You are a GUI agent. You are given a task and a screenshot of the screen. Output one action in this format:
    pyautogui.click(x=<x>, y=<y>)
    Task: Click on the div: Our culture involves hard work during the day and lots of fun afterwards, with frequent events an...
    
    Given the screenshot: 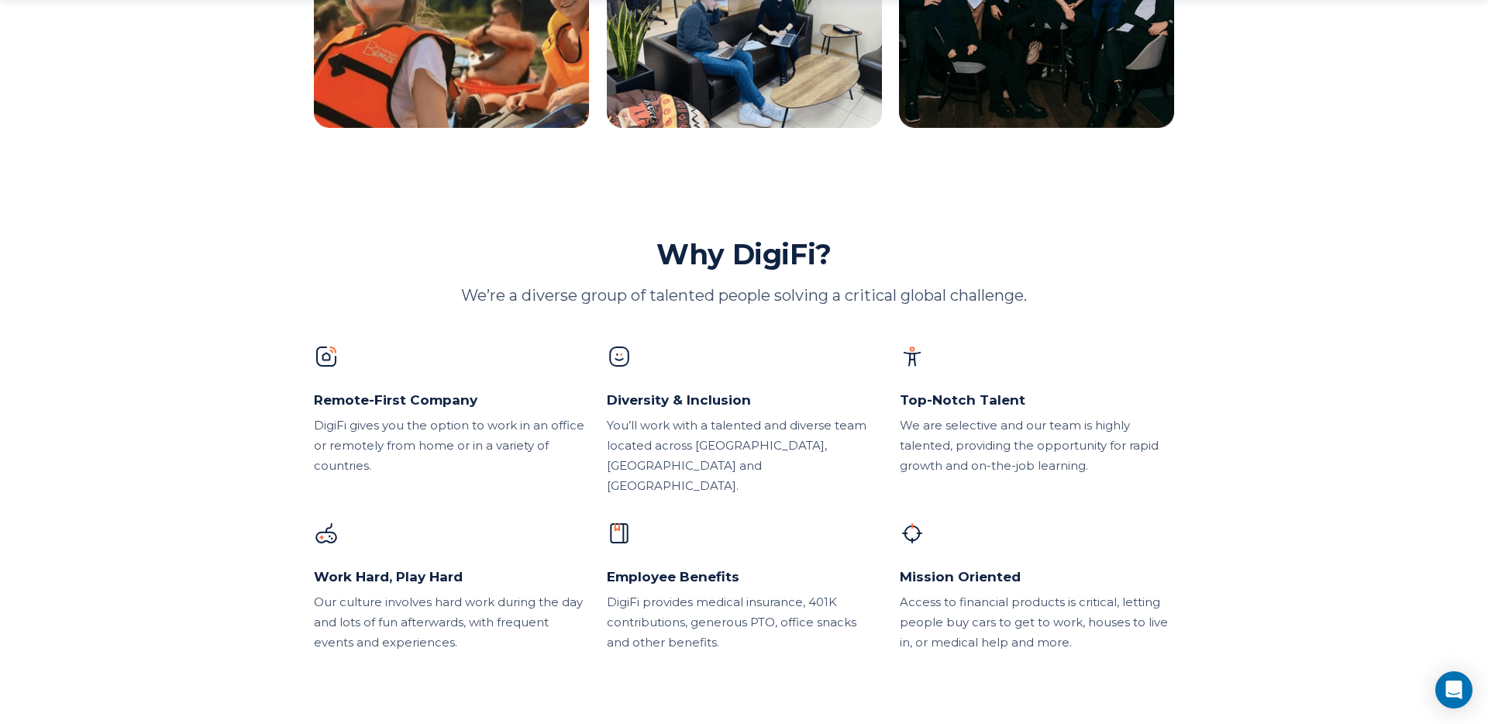 What is the action you would take?
    pyautogui.click(x=451, y=622)
    